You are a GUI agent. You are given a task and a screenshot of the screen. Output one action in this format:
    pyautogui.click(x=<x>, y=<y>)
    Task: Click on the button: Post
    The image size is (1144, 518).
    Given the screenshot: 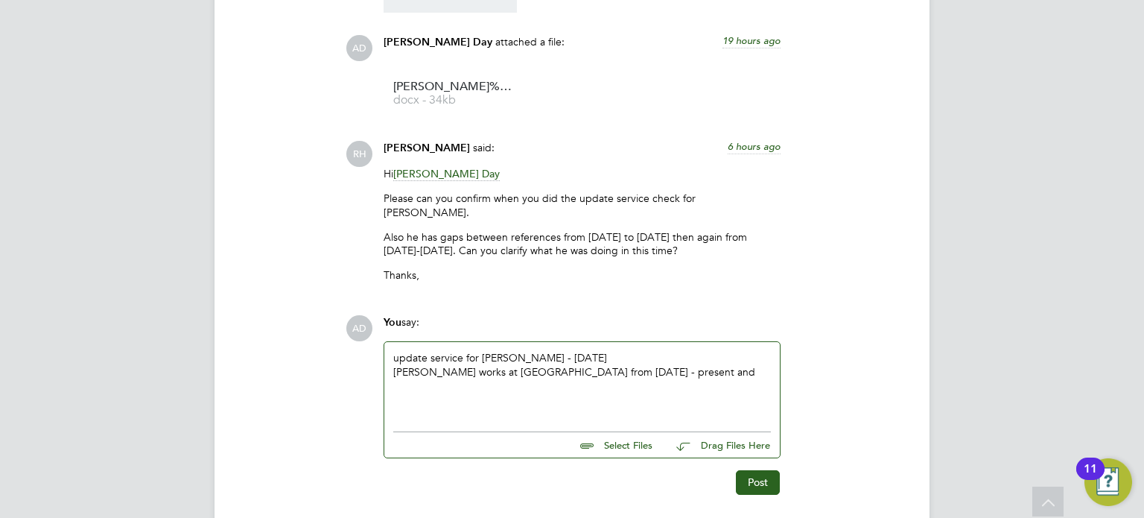 What is the action you would take?
    pyautogui.click(x=758, y=482)
    